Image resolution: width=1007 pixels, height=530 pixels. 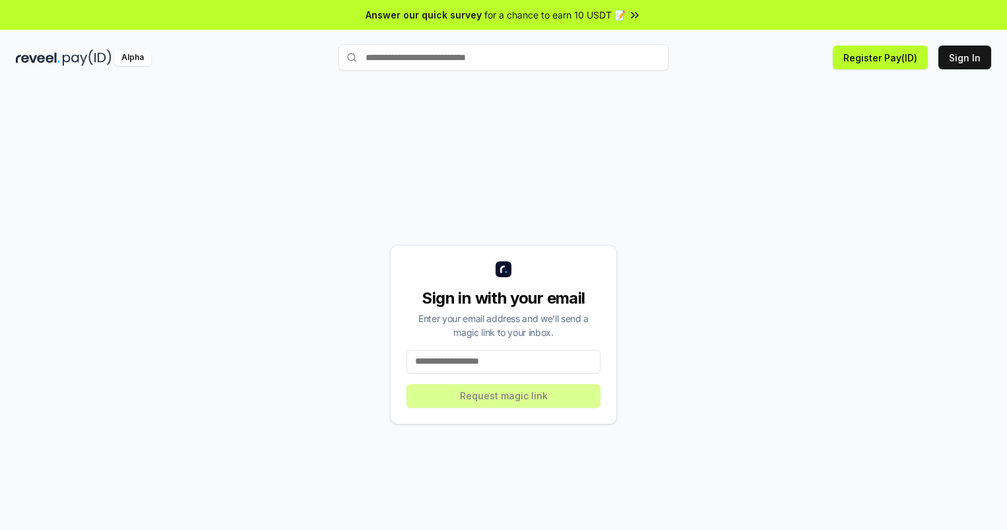 What do you see at coordinates (504, 298) in the screenshot?
I see `div: Sign in with your email` at bounding box center [504, 298].